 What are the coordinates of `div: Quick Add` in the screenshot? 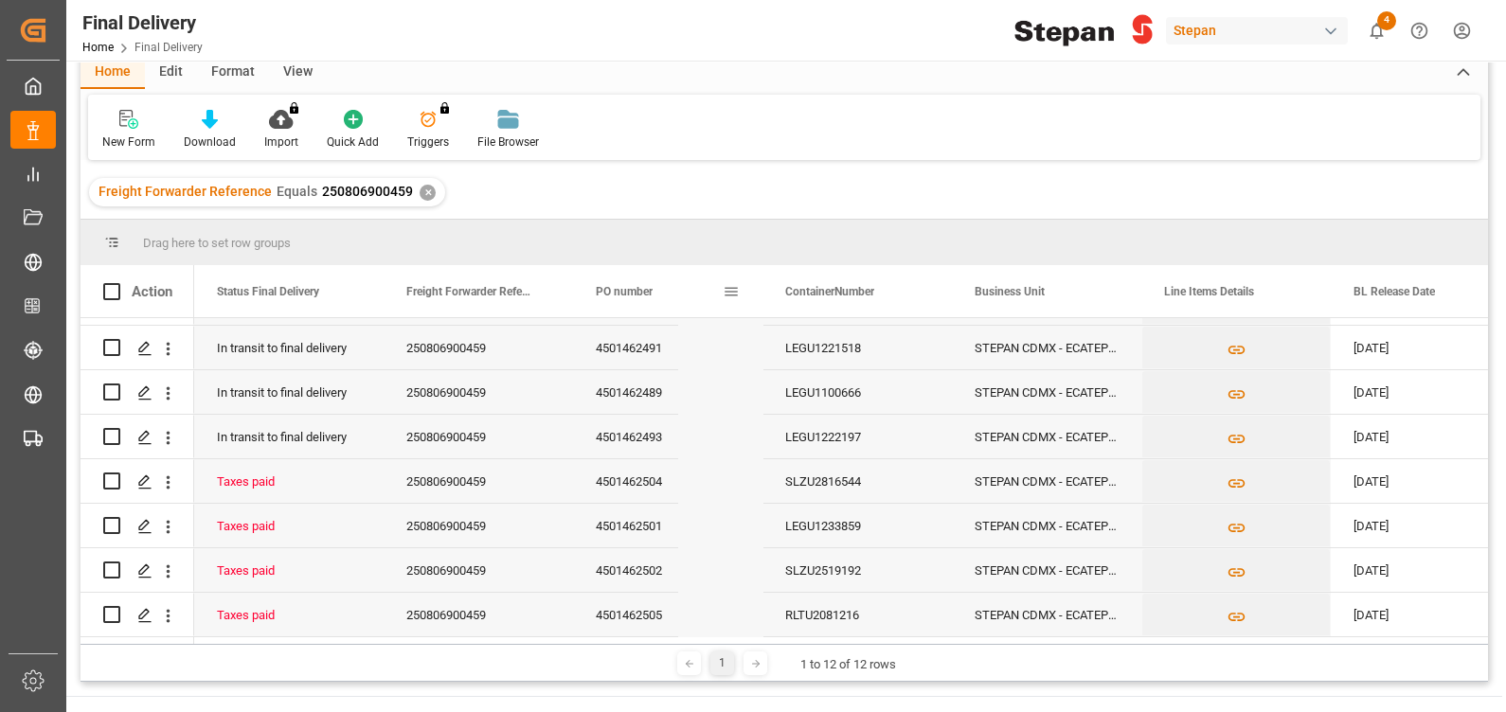 It's located at (352, 142).